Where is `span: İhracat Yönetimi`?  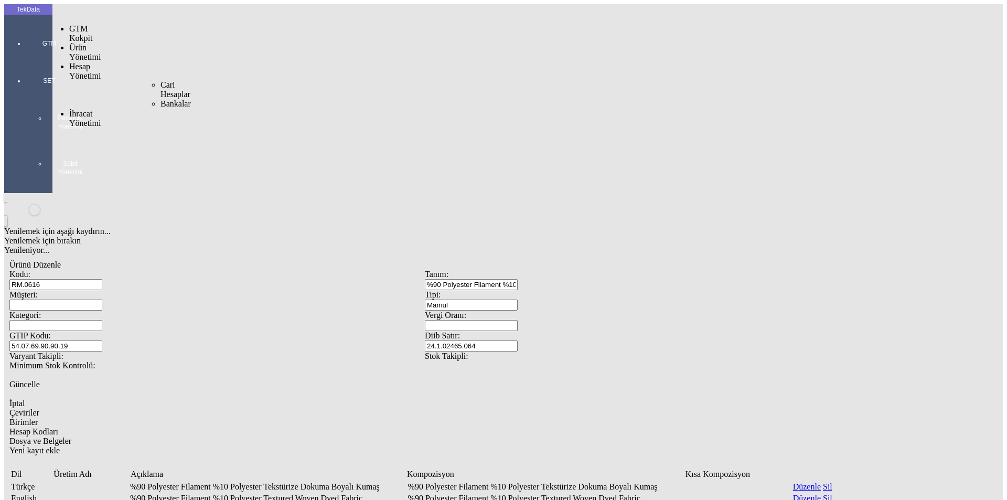
span: İhracat Yönetimi is located at coordinates (85, 118).